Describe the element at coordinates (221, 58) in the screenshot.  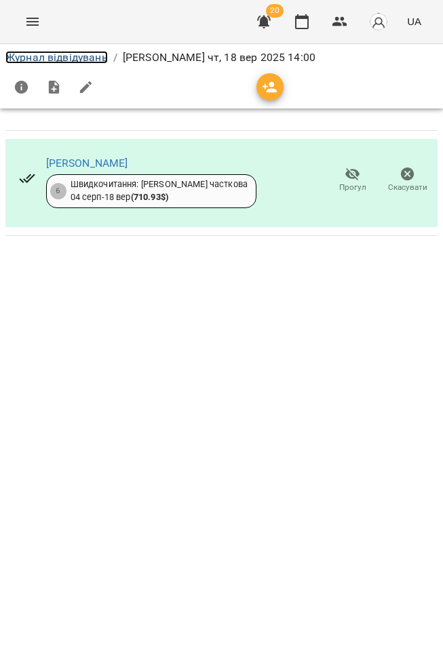
I see `nav: breadcrumb` at that location.